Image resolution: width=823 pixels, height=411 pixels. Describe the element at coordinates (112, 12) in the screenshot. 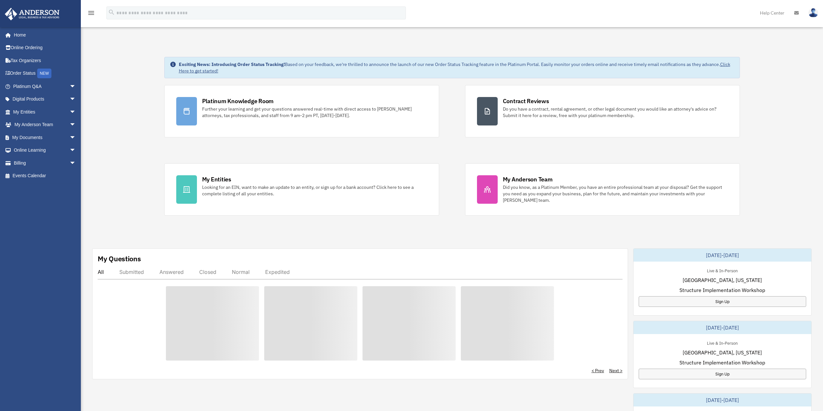

I see `i: search` at that location.